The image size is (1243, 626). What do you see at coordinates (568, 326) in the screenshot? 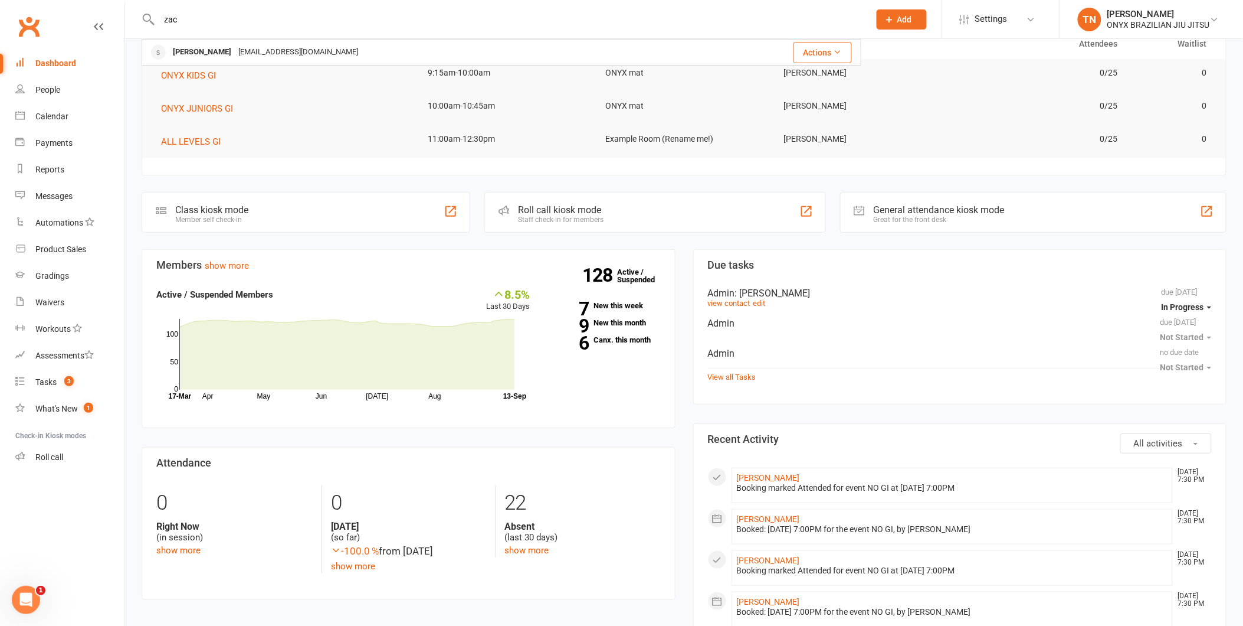
I see `strong: 9` at bounding box center [568, 326].